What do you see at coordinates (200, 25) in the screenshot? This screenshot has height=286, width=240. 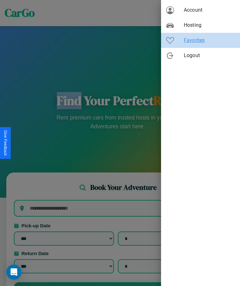 I see `div: Hosting` at bounding box center [200, 25].